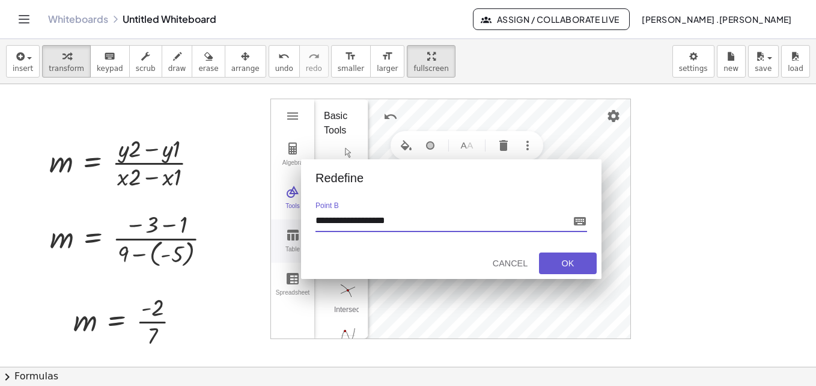 The height and width of the screenshot is (386, 816). I want to click on button: erase, so click(208, 61).